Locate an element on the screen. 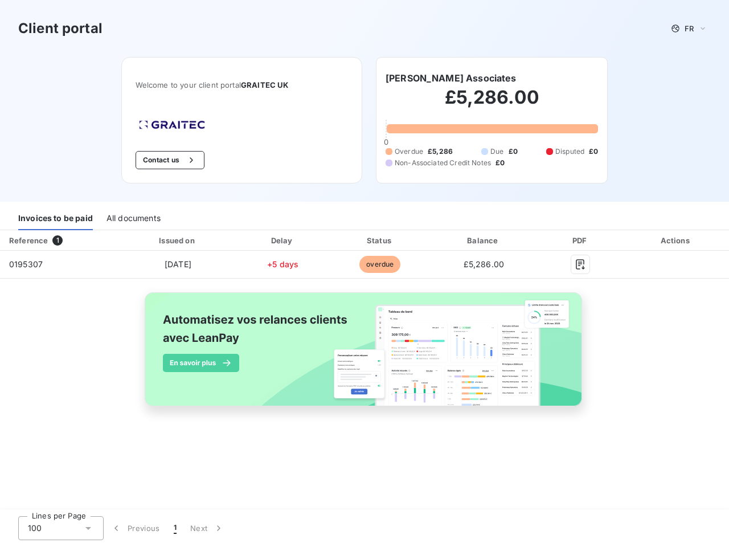 The image size is (729, 547). button: 1 is located at coordinates (175, 528).